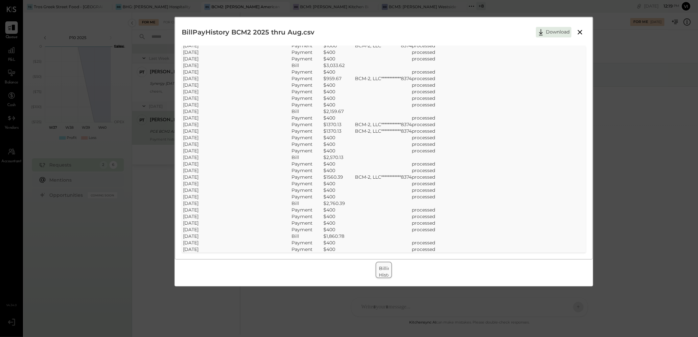 This screenshot has height=337, width=698. I want to click on td: $2,570.13, so click(339, 157).